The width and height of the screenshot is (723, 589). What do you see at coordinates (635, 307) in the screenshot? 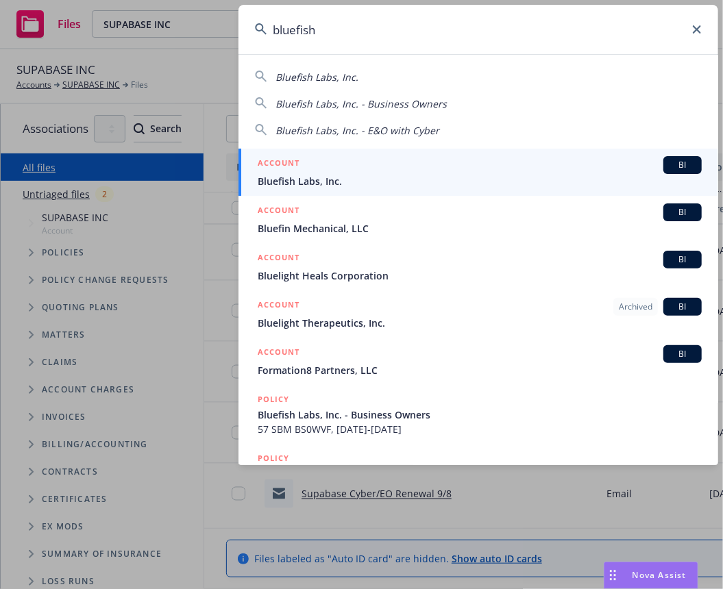
I see `span: Archived` at bounding box center [635, 307].